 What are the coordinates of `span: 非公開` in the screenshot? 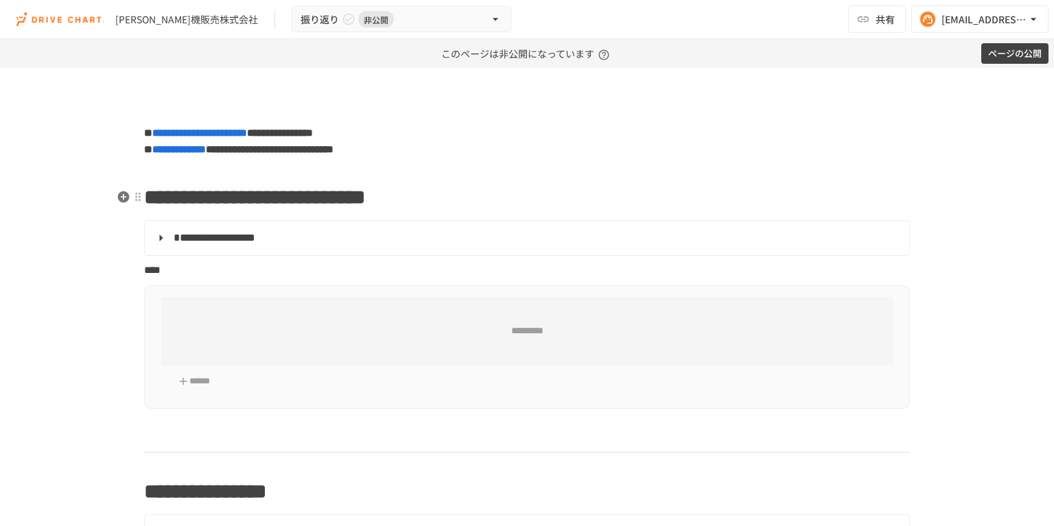 It's located at (376, 19).